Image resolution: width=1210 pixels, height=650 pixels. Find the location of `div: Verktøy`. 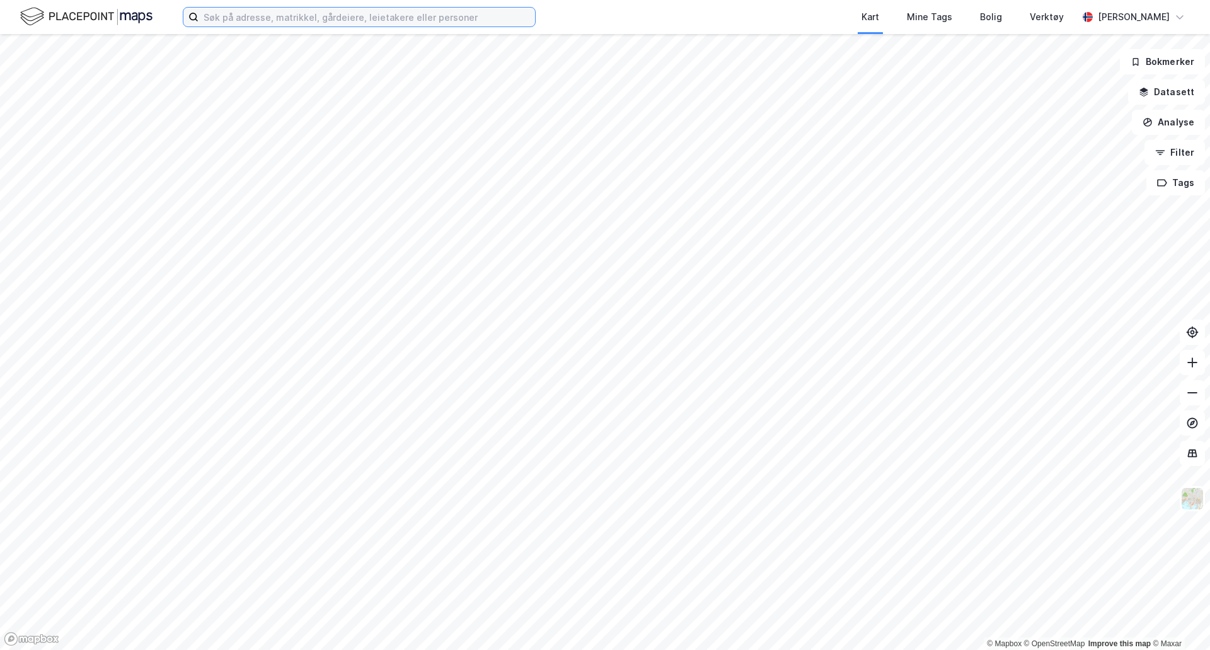

div: Verktøy is located at coordinates (1046, 17).